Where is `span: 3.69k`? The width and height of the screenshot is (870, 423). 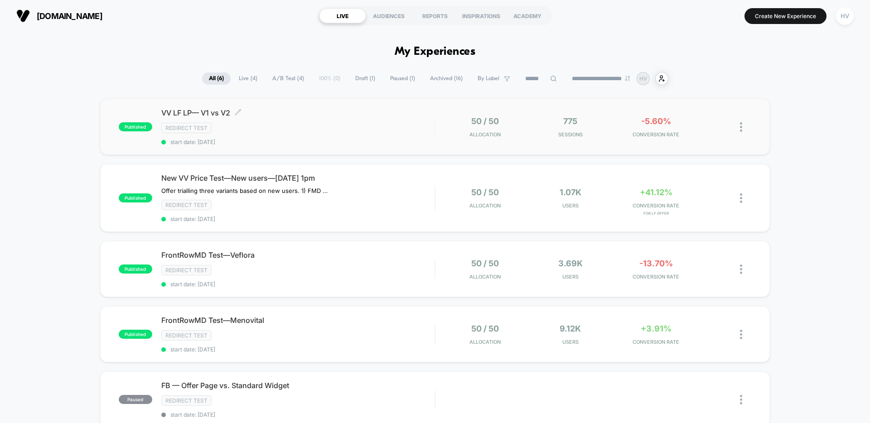
span: 3.69k is located at coordinates (570, 263).